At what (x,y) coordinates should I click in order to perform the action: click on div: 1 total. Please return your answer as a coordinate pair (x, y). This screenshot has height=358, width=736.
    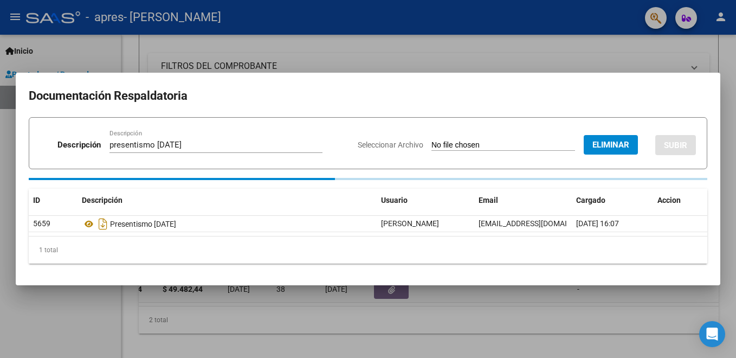
    Looking at the image, I should click on (368, 250).